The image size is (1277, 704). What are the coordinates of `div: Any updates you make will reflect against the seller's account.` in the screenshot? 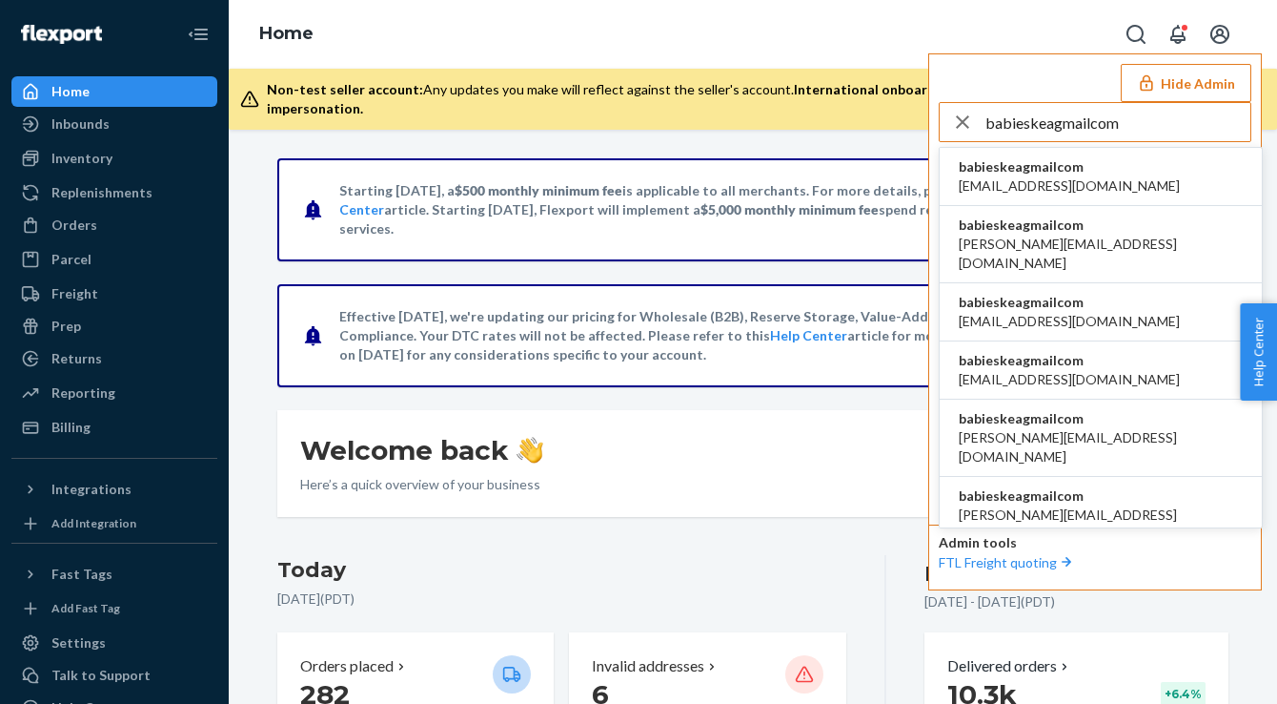 It's located at (757, 99).